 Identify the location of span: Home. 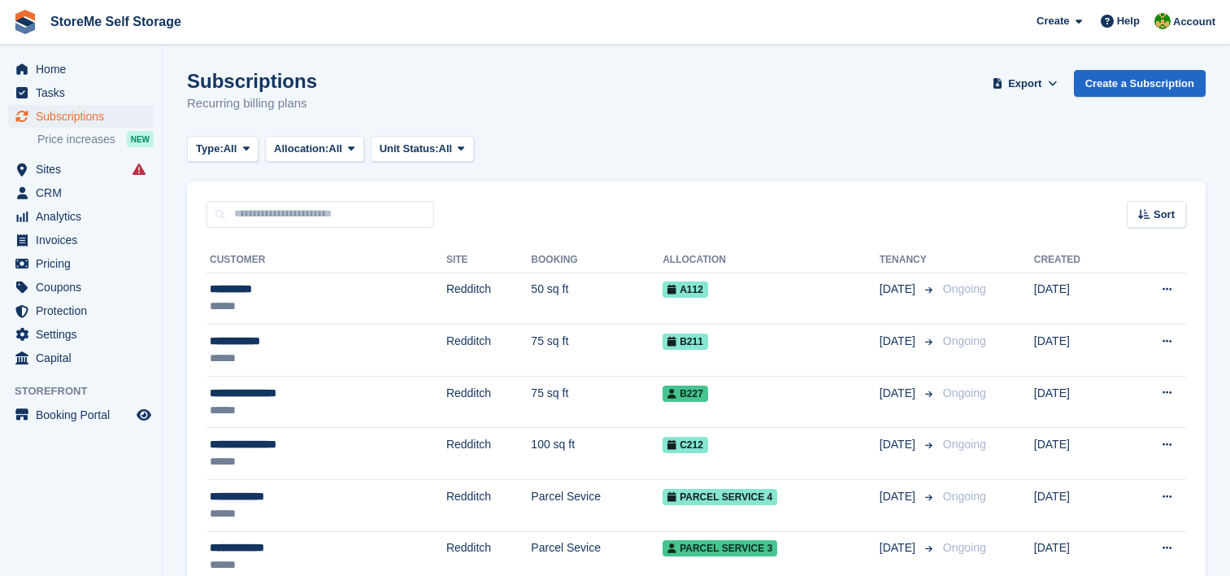
(85, 69).